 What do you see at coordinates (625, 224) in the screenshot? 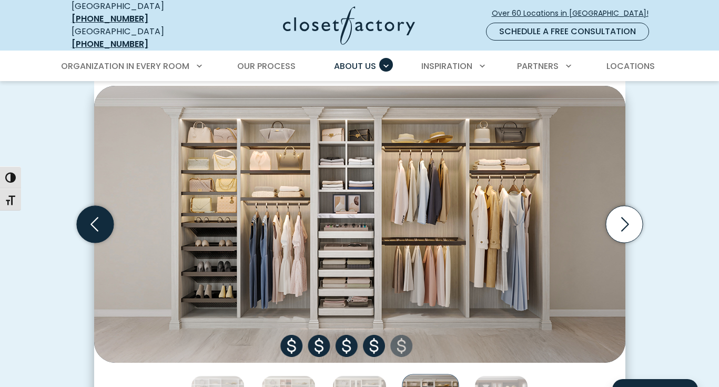
I see `button: Next slide` at bounding box center [625, 224].